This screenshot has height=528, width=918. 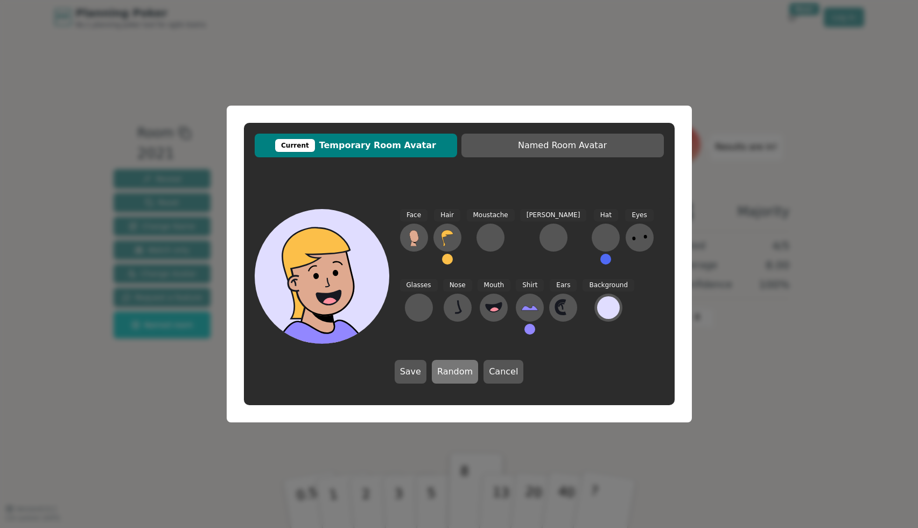 I want to click on span: Glasses, so click(x=419, y=285).